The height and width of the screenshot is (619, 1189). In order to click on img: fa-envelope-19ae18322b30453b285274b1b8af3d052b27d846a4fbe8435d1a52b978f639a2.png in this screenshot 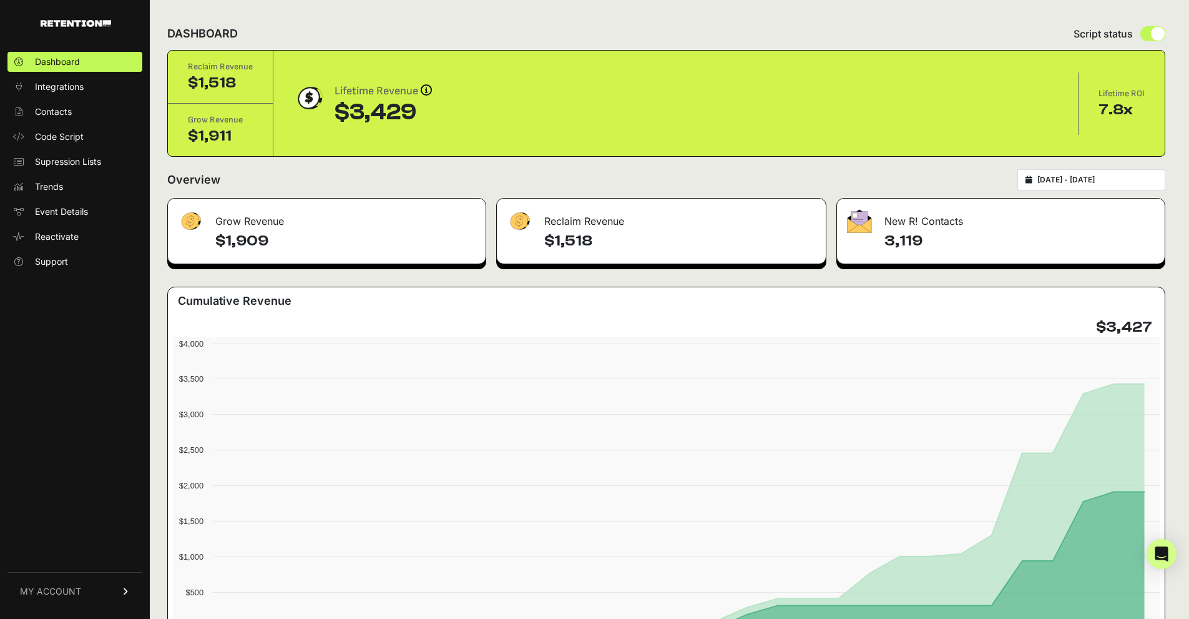, I will do `click(859, 221)`.